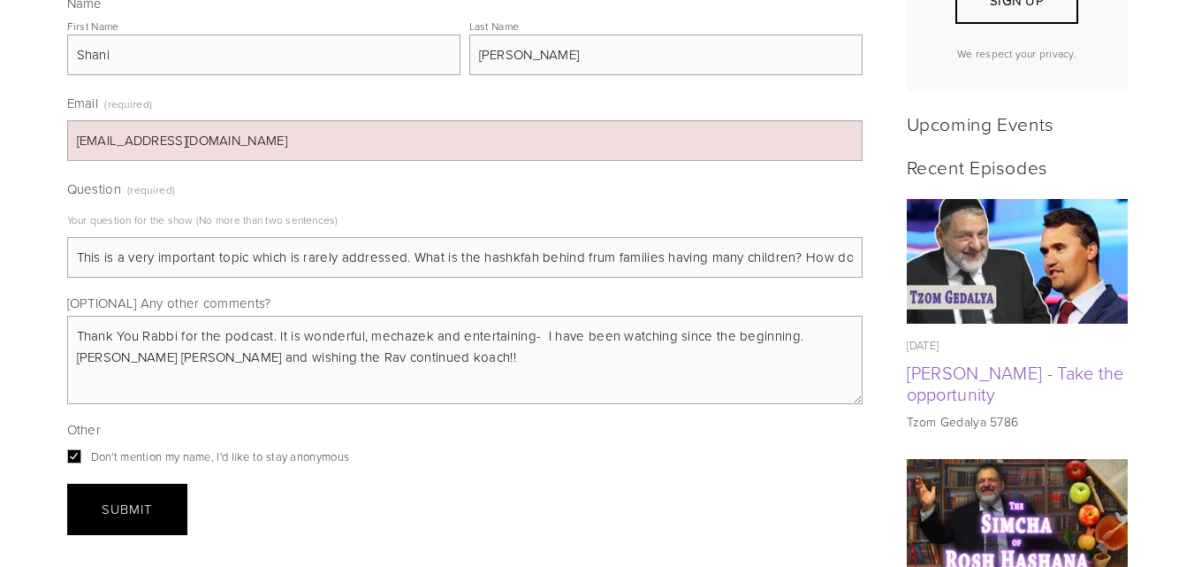  Describe the element at coordinates (126, 508) in the screenshot. I see `span: Submit` at that location.